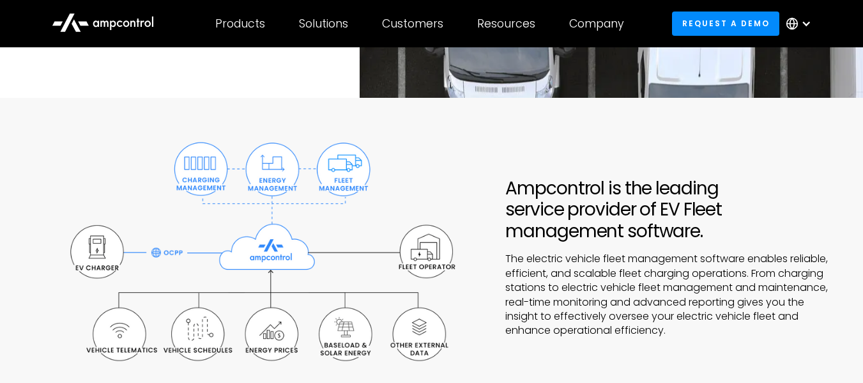 The width and height of the screenshot is (863, 383). Describe the element at coordinates (413, 24) in the screenshot. I see `div: Customers` at that location.